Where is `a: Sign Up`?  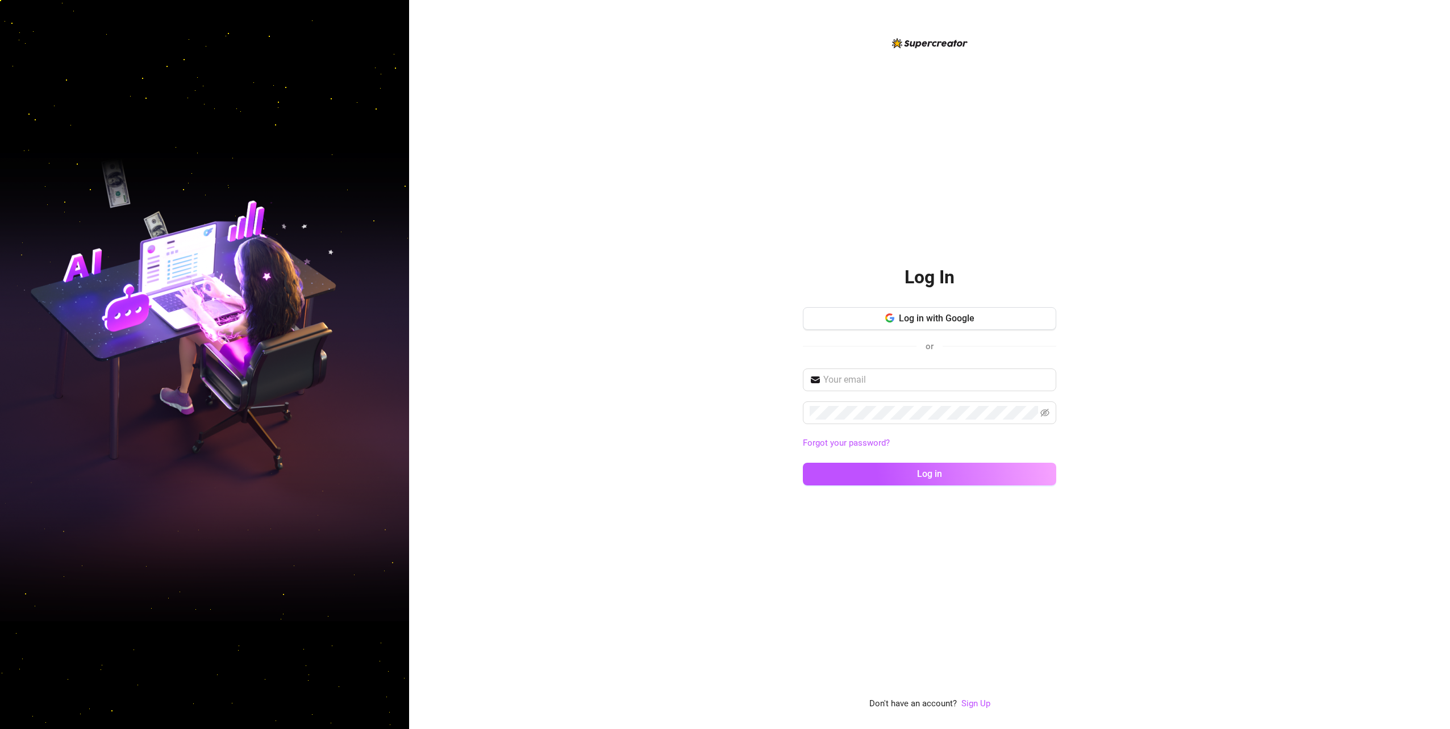 a: Sign Up is located at coordinates (975, 704).